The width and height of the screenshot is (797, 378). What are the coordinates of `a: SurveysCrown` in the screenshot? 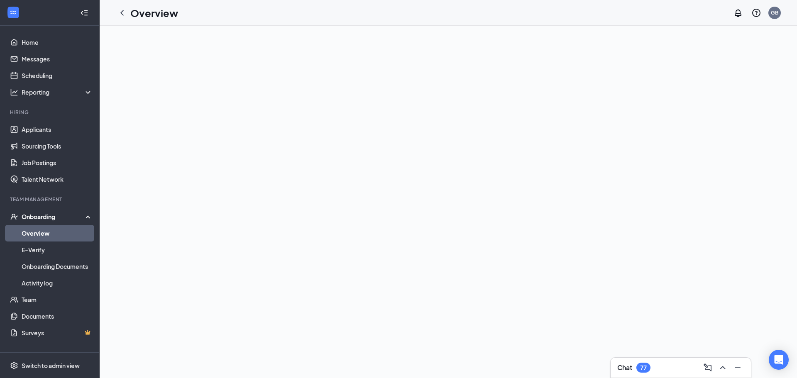 It's located at (57, 333).